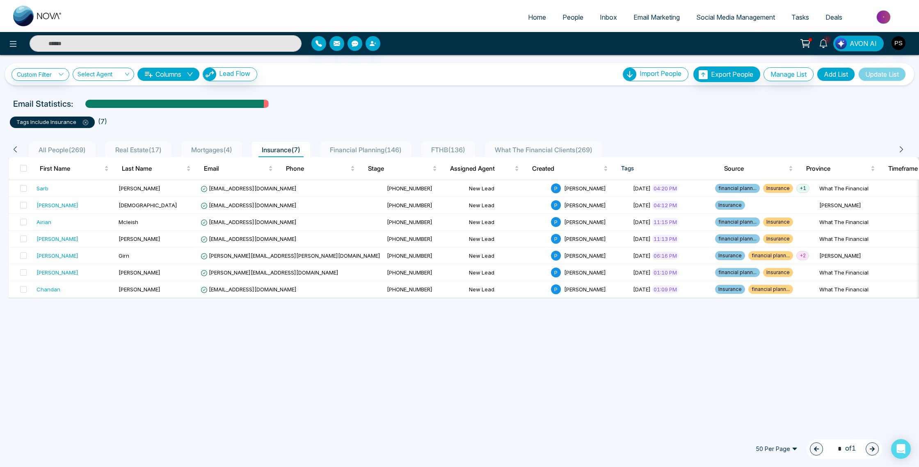  Describe the element at coordinates (537, 17) in the screenshot. I see `span: Home` at that location.